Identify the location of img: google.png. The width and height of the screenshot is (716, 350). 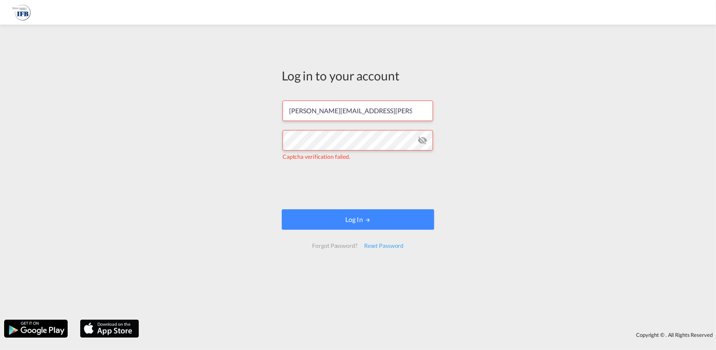
(36, 328).